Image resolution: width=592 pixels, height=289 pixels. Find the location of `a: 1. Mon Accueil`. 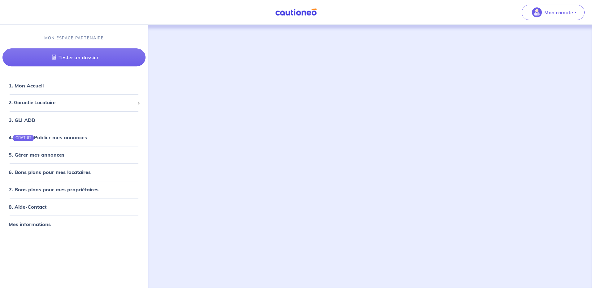

a: 1. Mon Accueil is located at coordinates (26, 85).